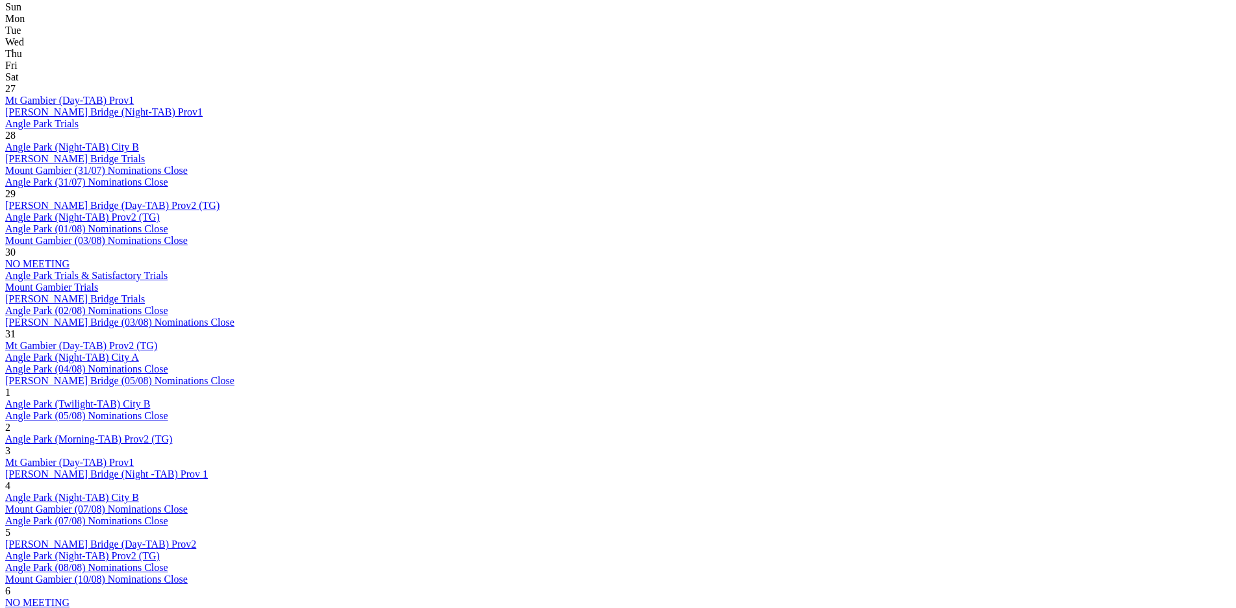  What do you see at coordinates (86, 310) in the screenshot?
I see `a: Angle Park (02/08) Nominations Close` at bounding box center [86, 310].